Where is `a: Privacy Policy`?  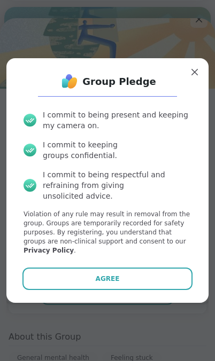 a: Privacy Policy is located at coordinates (49, 251).